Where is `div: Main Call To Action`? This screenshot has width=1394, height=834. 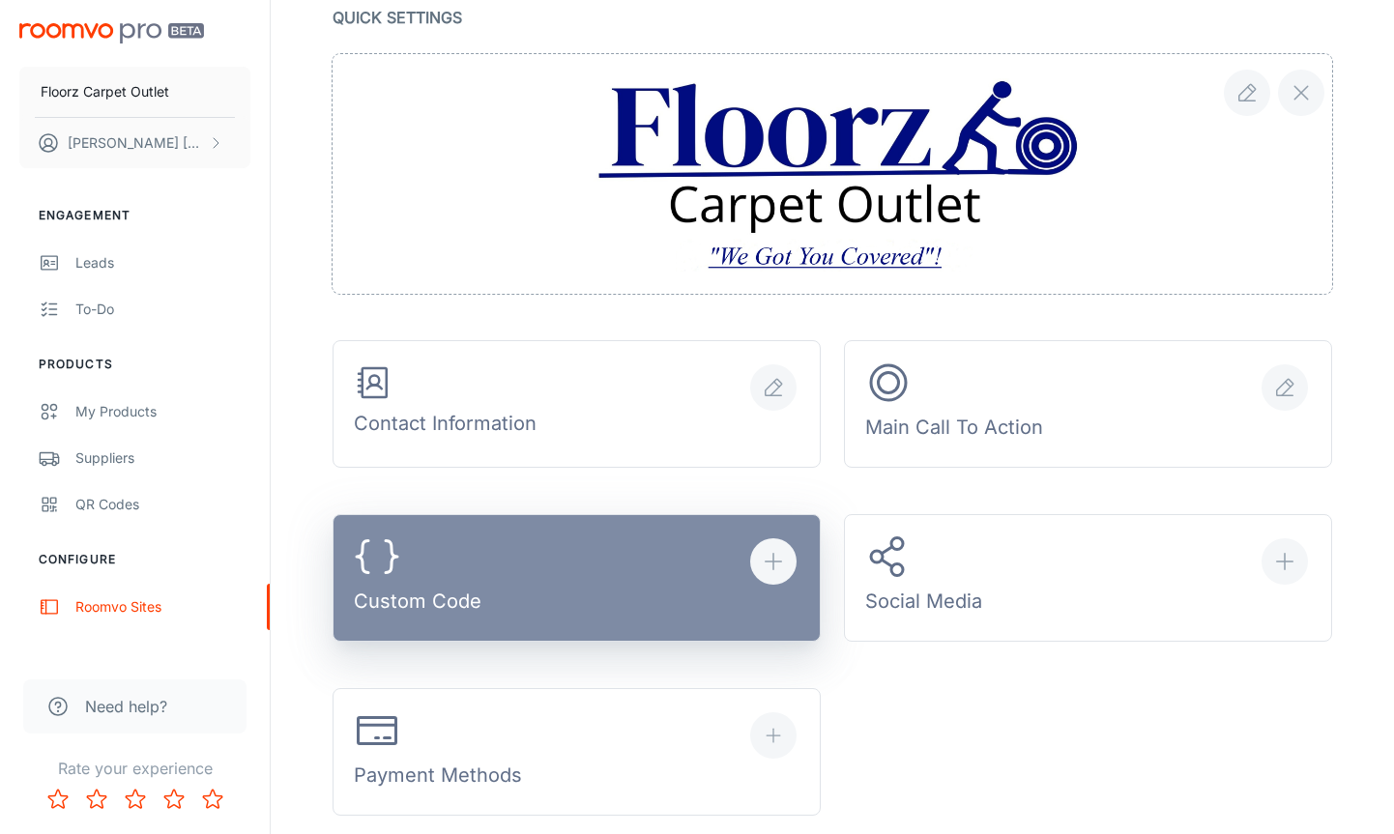
div: Main Call To Action is located at coordinates (954, 404).